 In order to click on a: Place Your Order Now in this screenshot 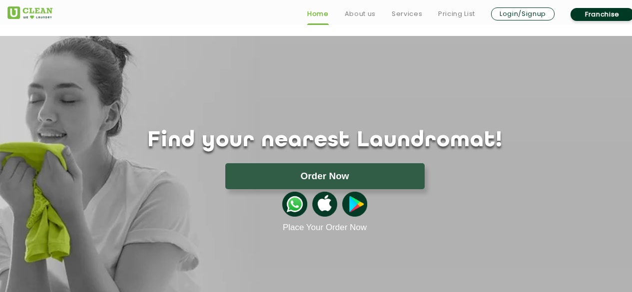, I will do `click(325, 228)`.